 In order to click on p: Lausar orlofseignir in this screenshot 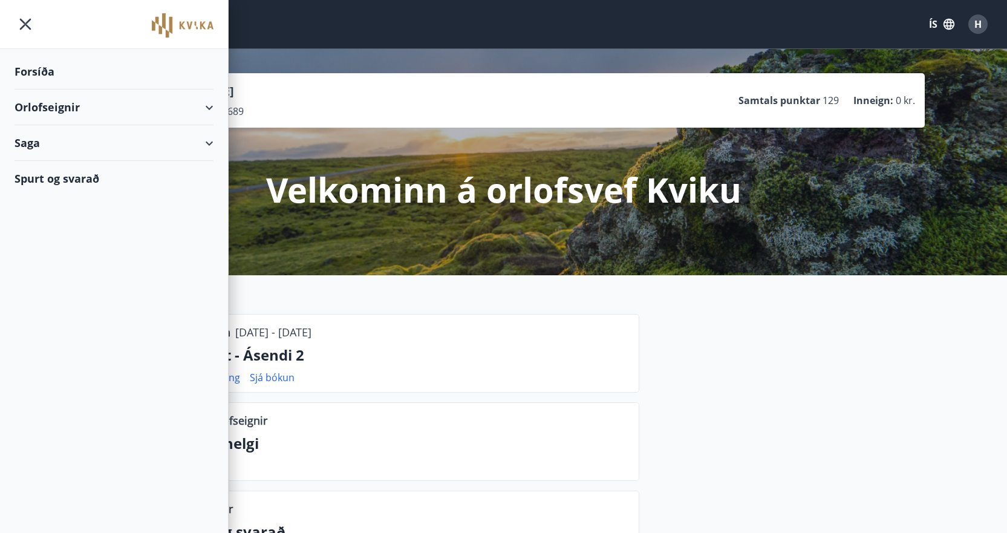, I will do `click(220, 420)`.